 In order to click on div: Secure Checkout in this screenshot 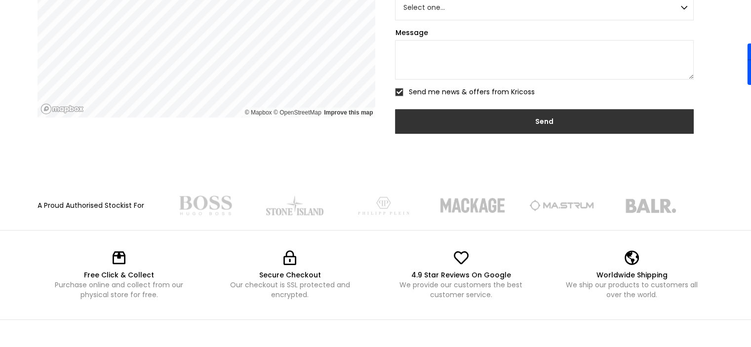, I will do `click(290, 275)`.